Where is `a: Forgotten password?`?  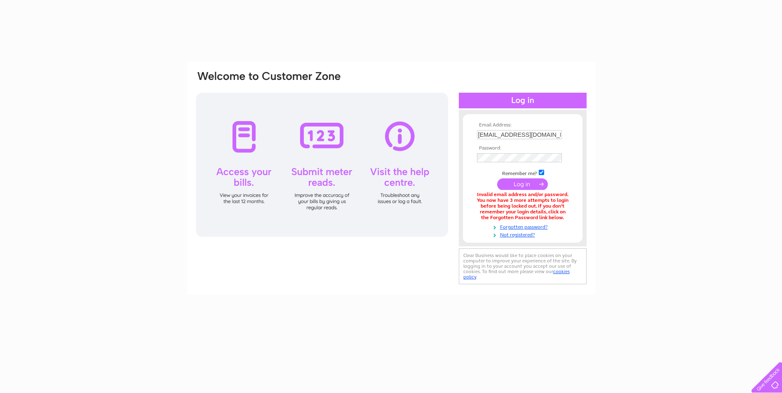 a: Forgotten password? is located at coordinates (523, 226).